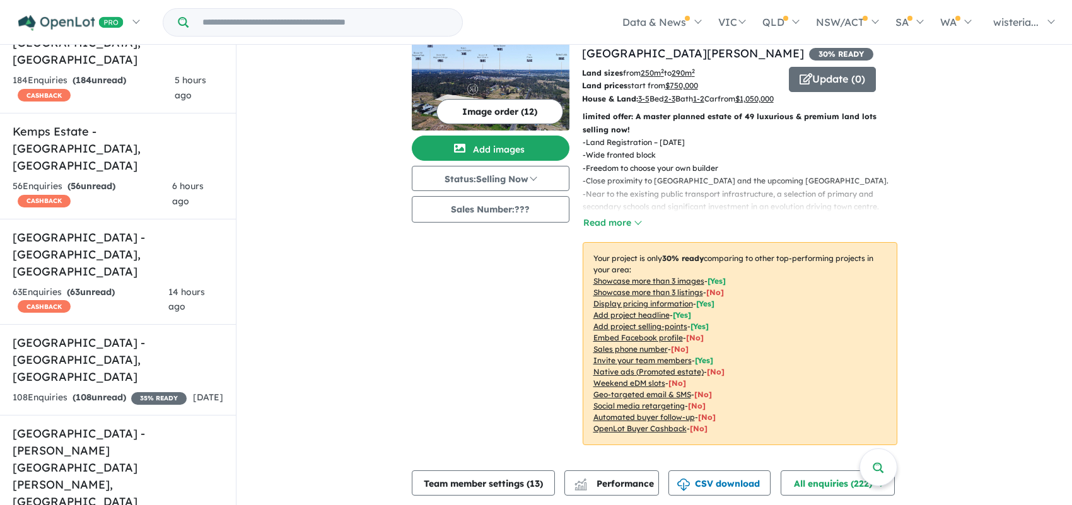  Describe the element at coordinates (631, 349) in the screenshot. I see `u: Sales phone number` at that location.